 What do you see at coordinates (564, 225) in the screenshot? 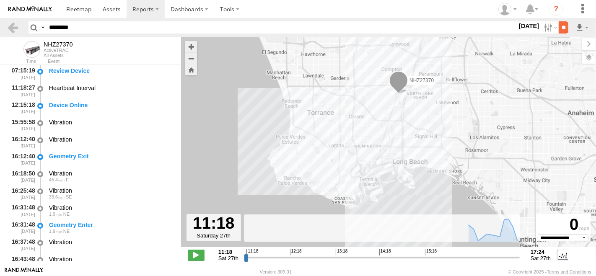
I see `div: 0` at bounding box center [564, 225].